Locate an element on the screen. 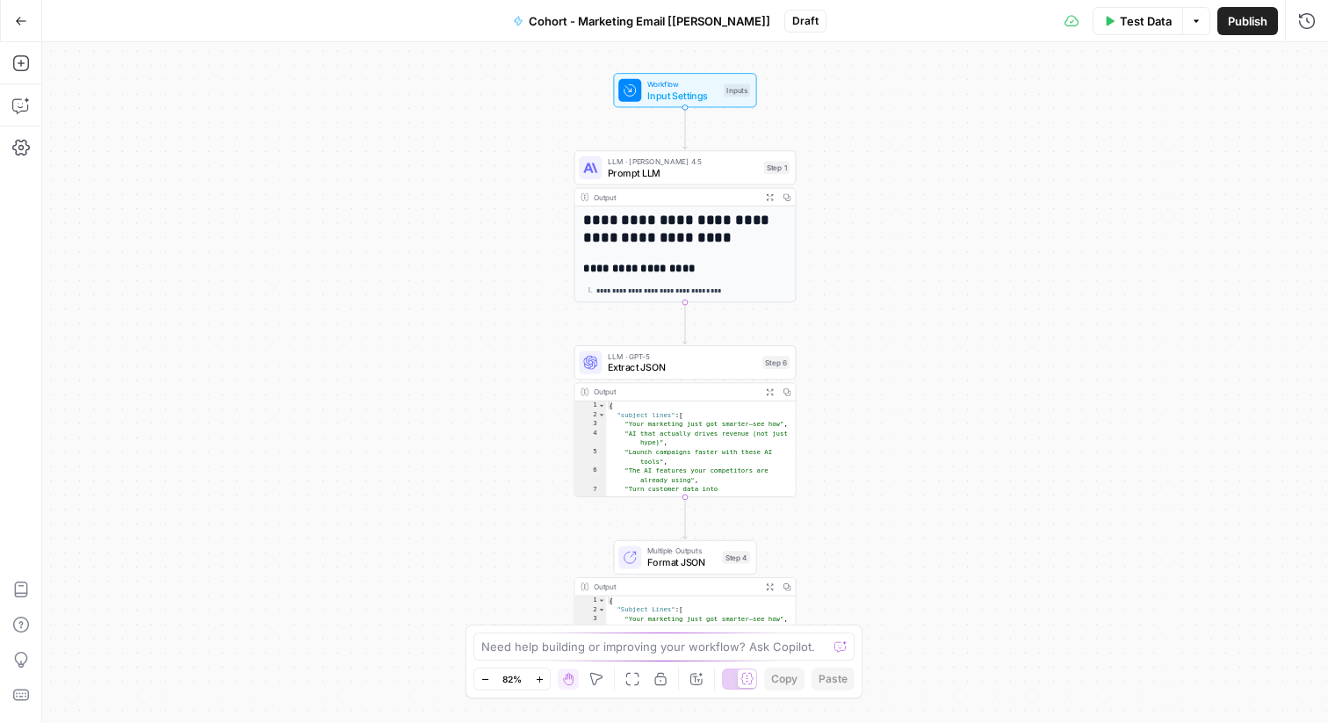 The width and height of the screenshot is (1328, 723). div: 4 is located at coordinates (590, 438).